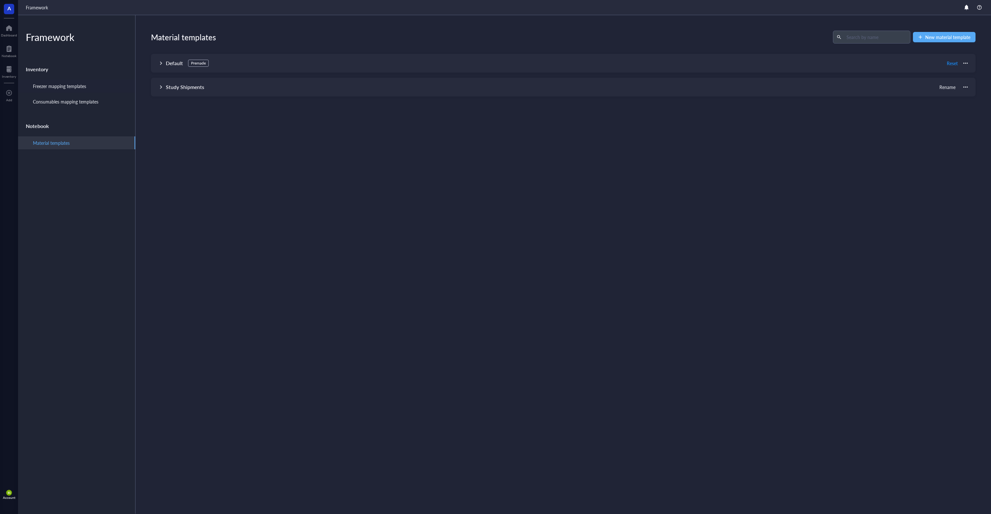 Image resolution: width=991 pixels, height=514 pixels. What do you see at coordinates (947, 87) in the screenshot?
I see `button: Rename` at bounding box center [947, 87].